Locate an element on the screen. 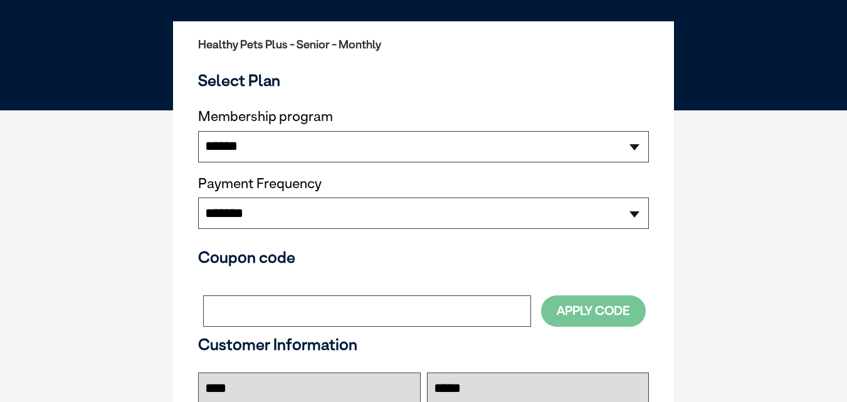  button: Apply Code is located at coordinates (593, 310).